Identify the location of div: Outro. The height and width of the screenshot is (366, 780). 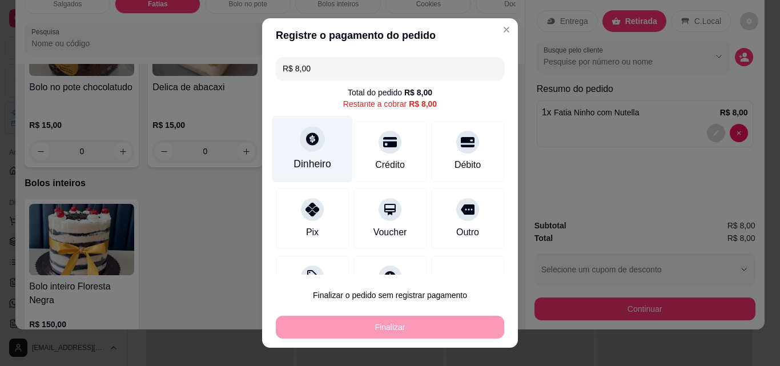
(468, 232).